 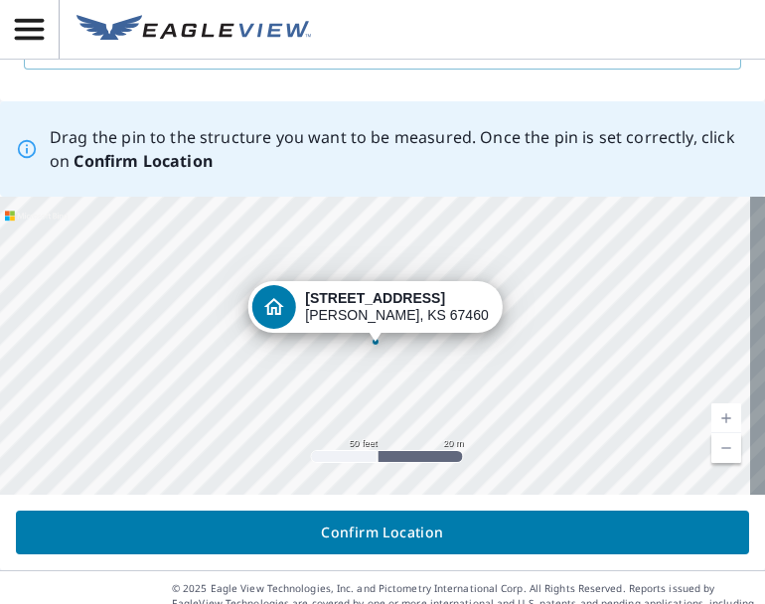 What do you see at coordinates (382, 532) in the screenshot?
I see `button: Confirm Location` at bounding box center [382, 532].